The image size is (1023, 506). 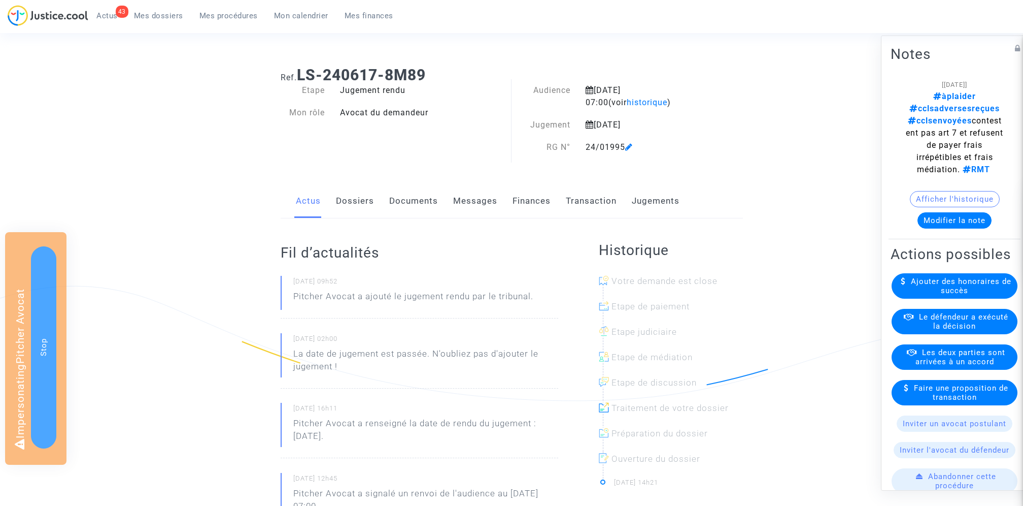 What do you see at coordinates (940, 120) in the screenshot?
I see `span: cclsenvoyées` at bounding box center [940, 120].